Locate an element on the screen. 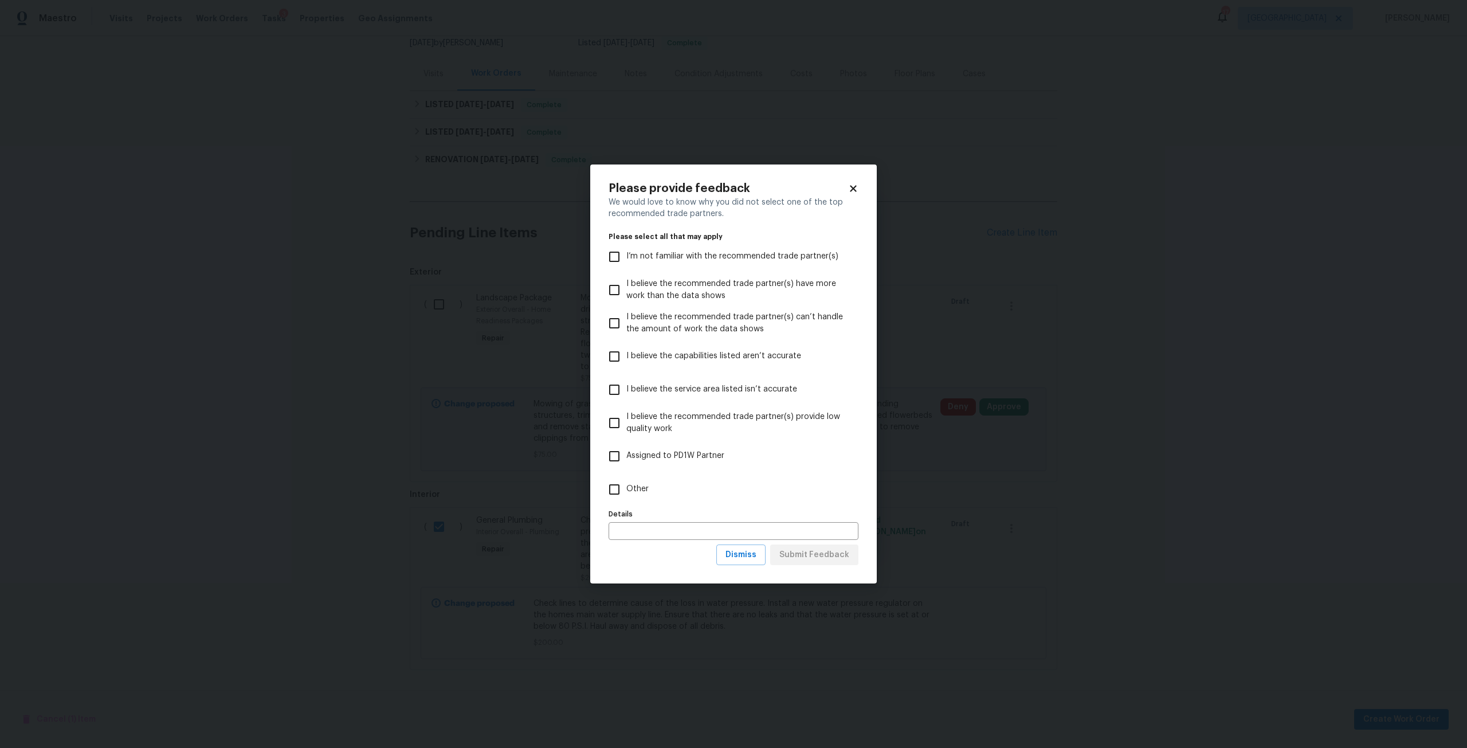 The height and width of the screenshot is (748, 1467). span: I believe the recommended trade partner(s) provide low quality work is located at coordinates (738, 423).